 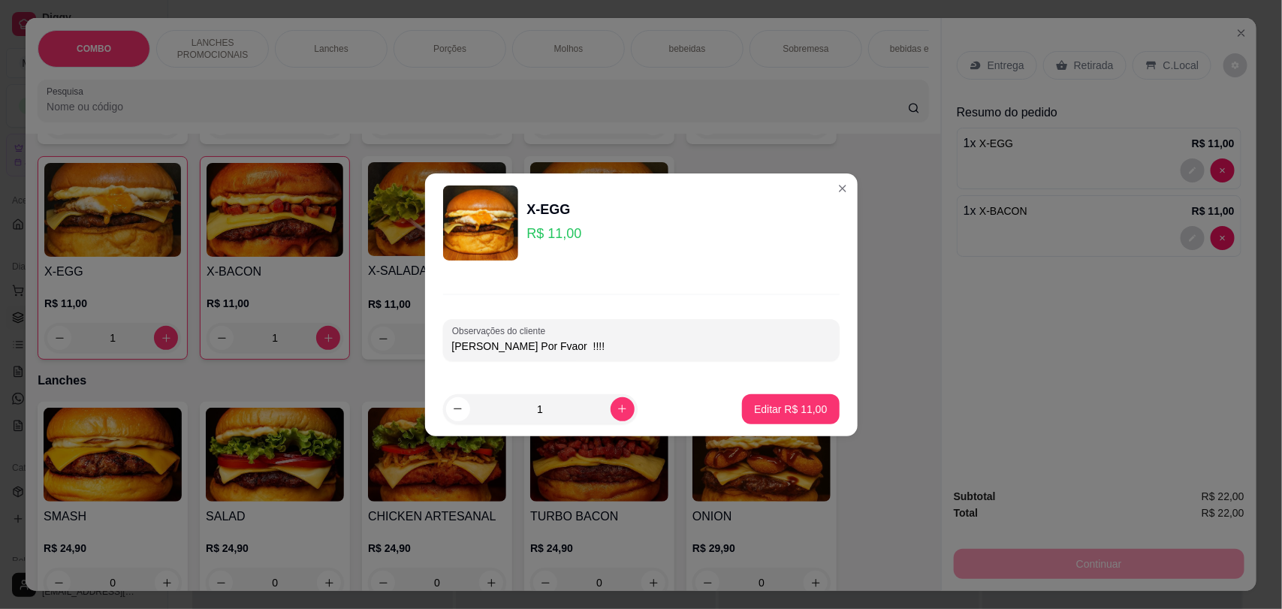 I want to click on button: Editar R$ 11,00, so click(x=790, y=409).